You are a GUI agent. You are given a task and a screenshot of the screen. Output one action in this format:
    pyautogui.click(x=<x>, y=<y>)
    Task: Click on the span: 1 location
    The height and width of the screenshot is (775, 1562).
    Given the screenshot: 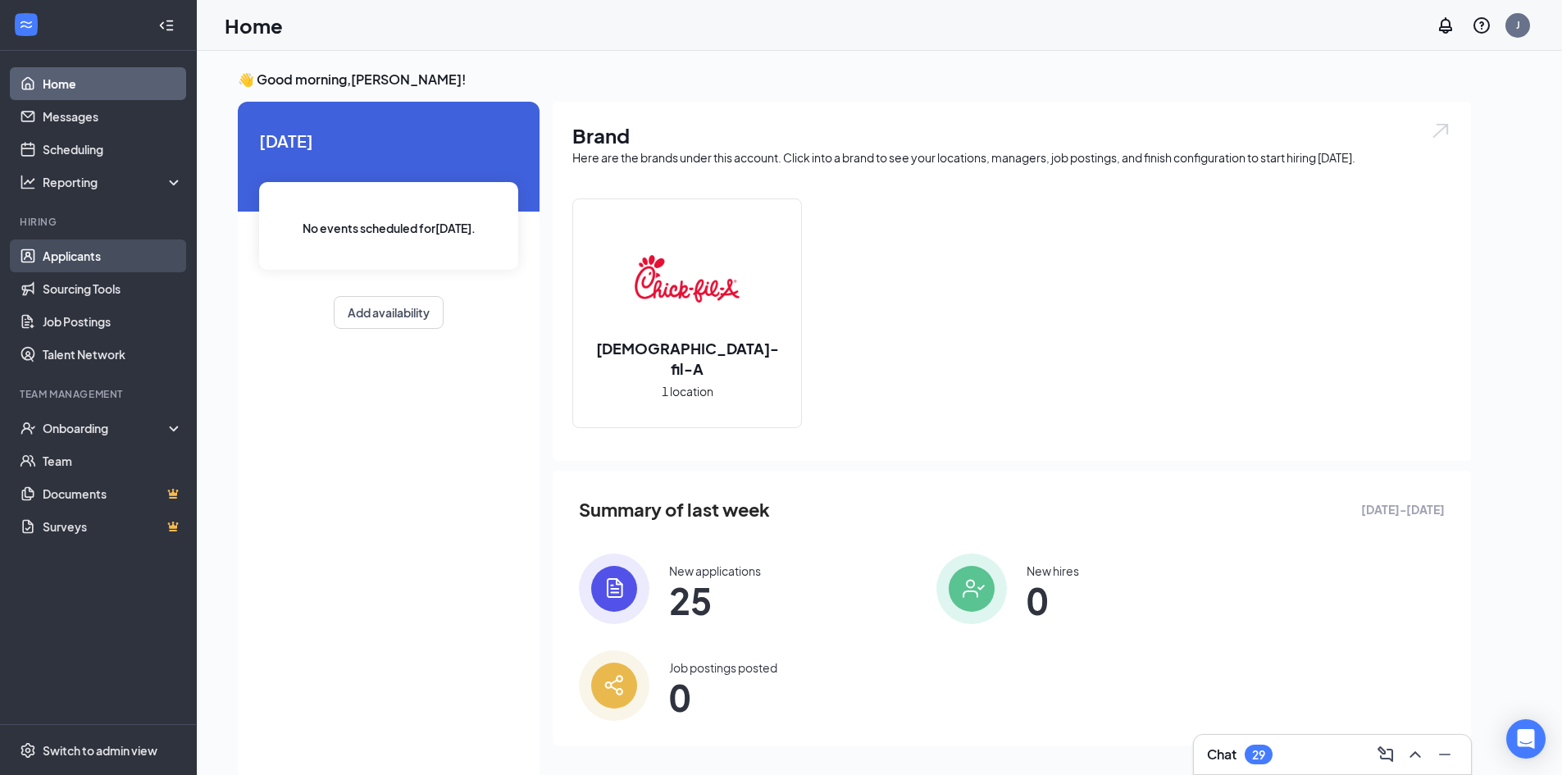 What is the action you would take?
    pyautogui.click(x=687, y=391)
    